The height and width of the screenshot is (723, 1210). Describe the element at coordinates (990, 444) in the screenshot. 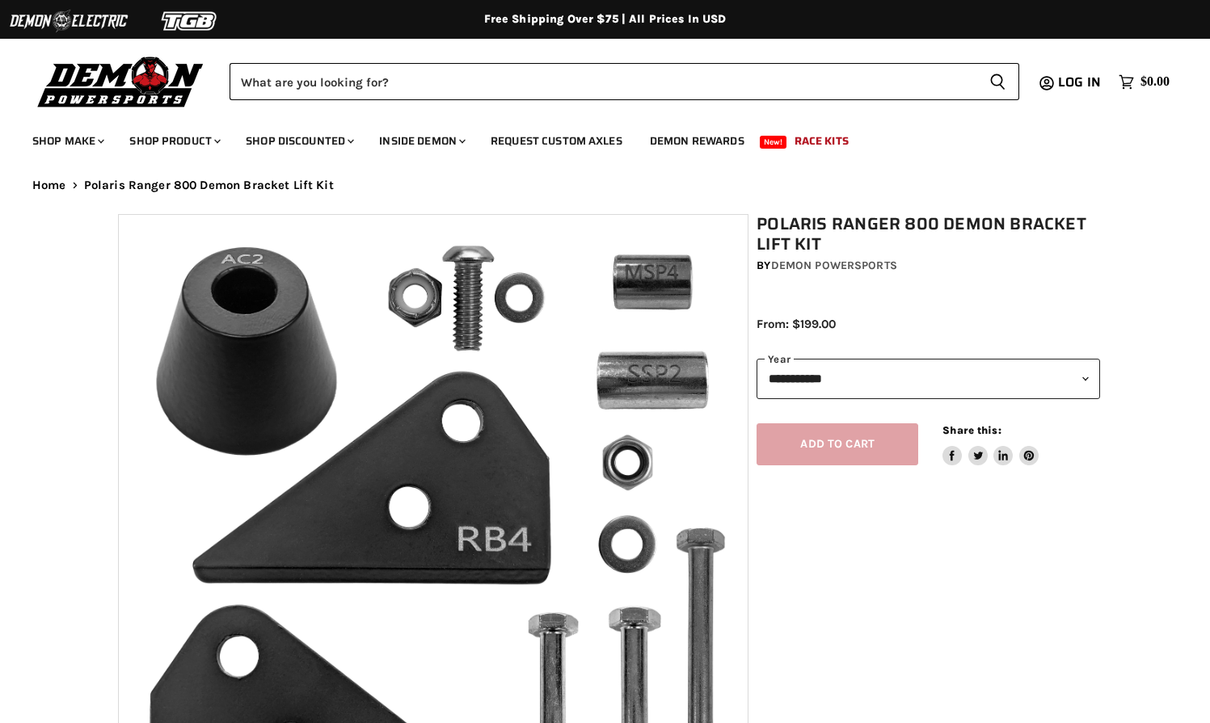

I see `aside: Share this:` at that location.